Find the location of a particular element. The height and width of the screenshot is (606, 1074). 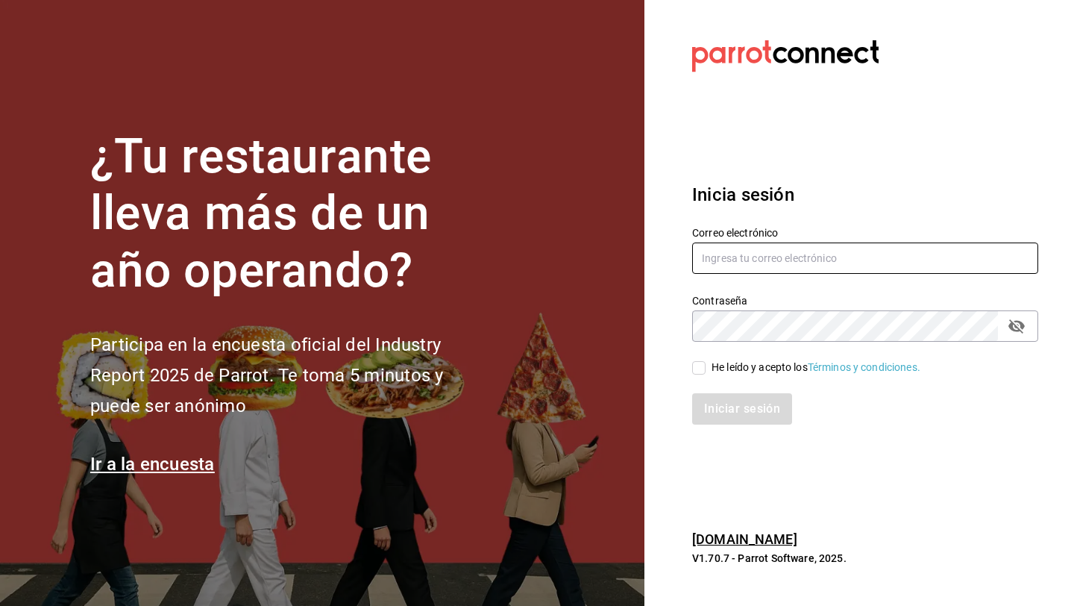

div: He leído y acepto los is located at coordinates (816, 367).